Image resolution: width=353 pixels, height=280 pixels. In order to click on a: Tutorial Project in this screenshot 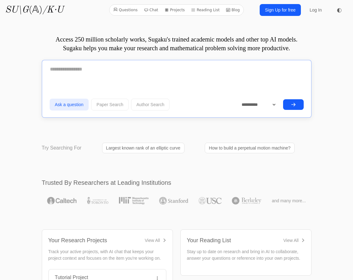, I will do `click(71, 277)`.